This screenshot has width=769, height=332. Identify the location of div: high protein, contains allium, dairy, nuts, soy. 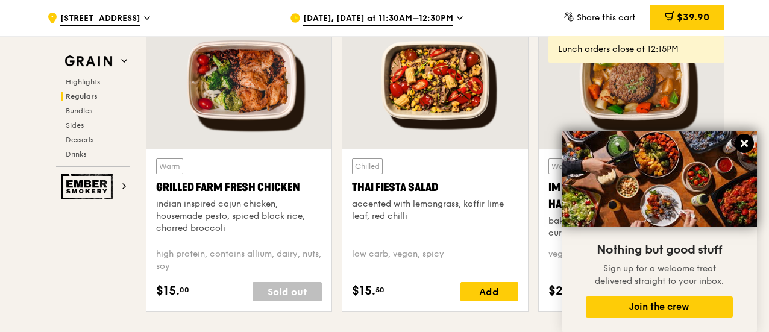
(239, 260).